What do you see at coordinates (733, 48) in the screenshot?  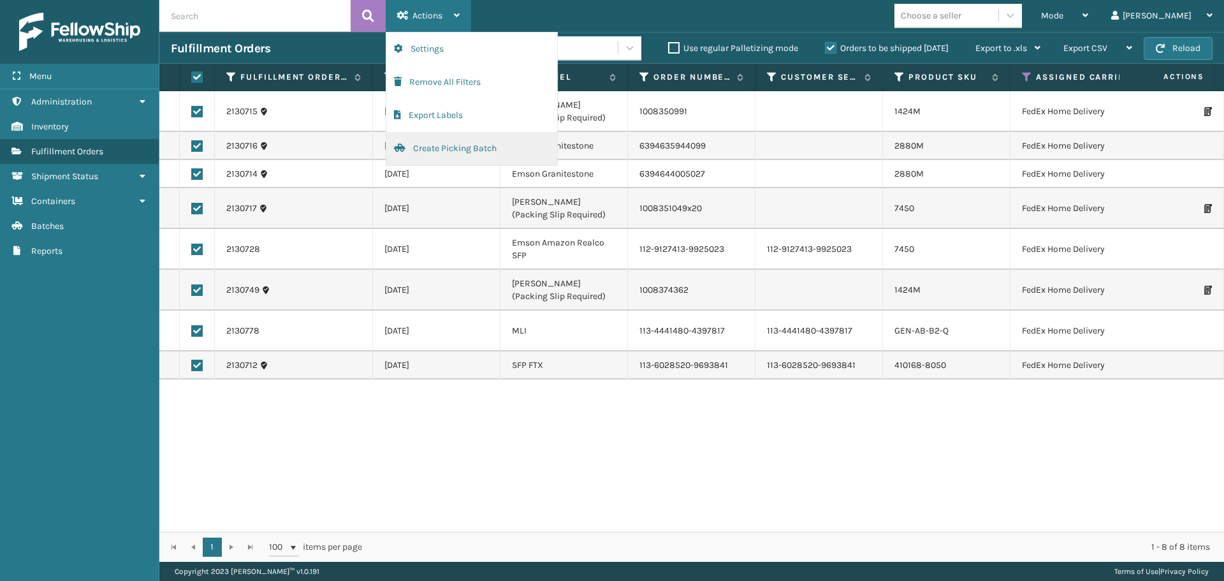 I see `label: Use regular Palletizing mode` at bounding box center [733, 48].